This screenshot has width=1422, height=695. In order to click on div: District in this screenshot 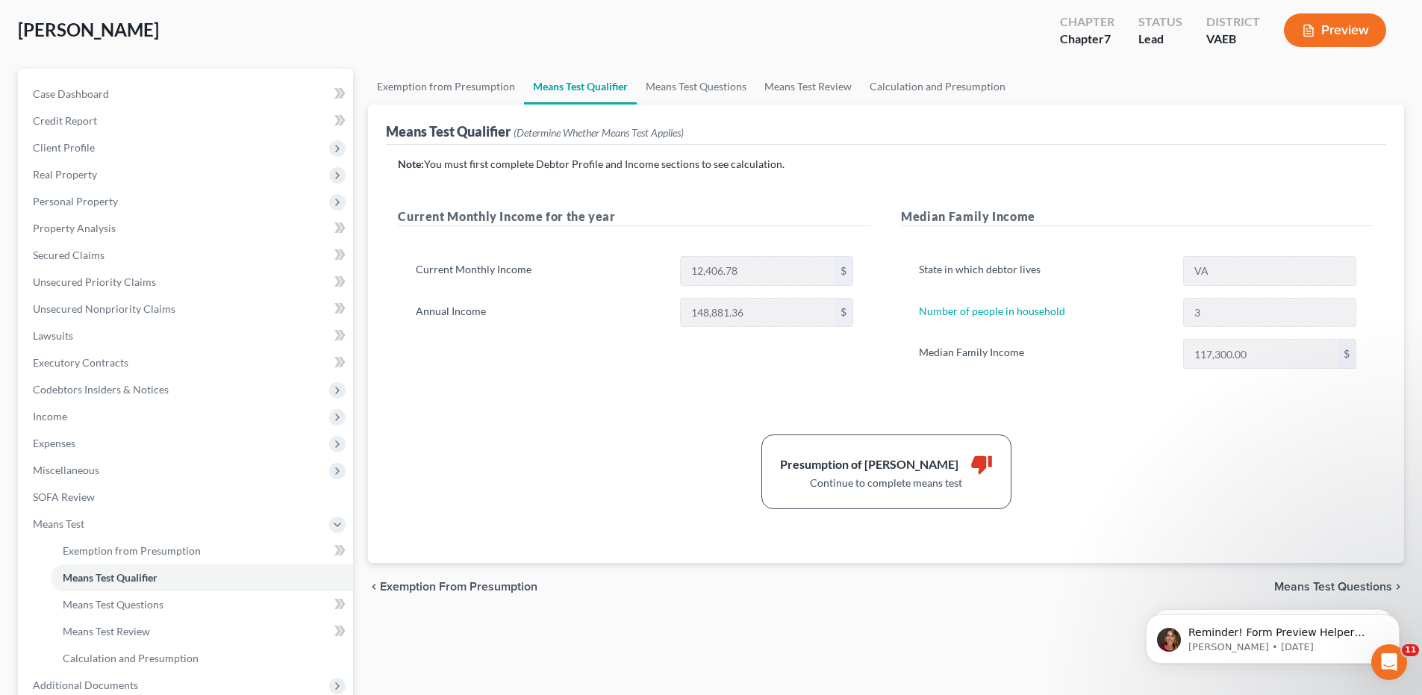, I will do `click(1233, 22)`.